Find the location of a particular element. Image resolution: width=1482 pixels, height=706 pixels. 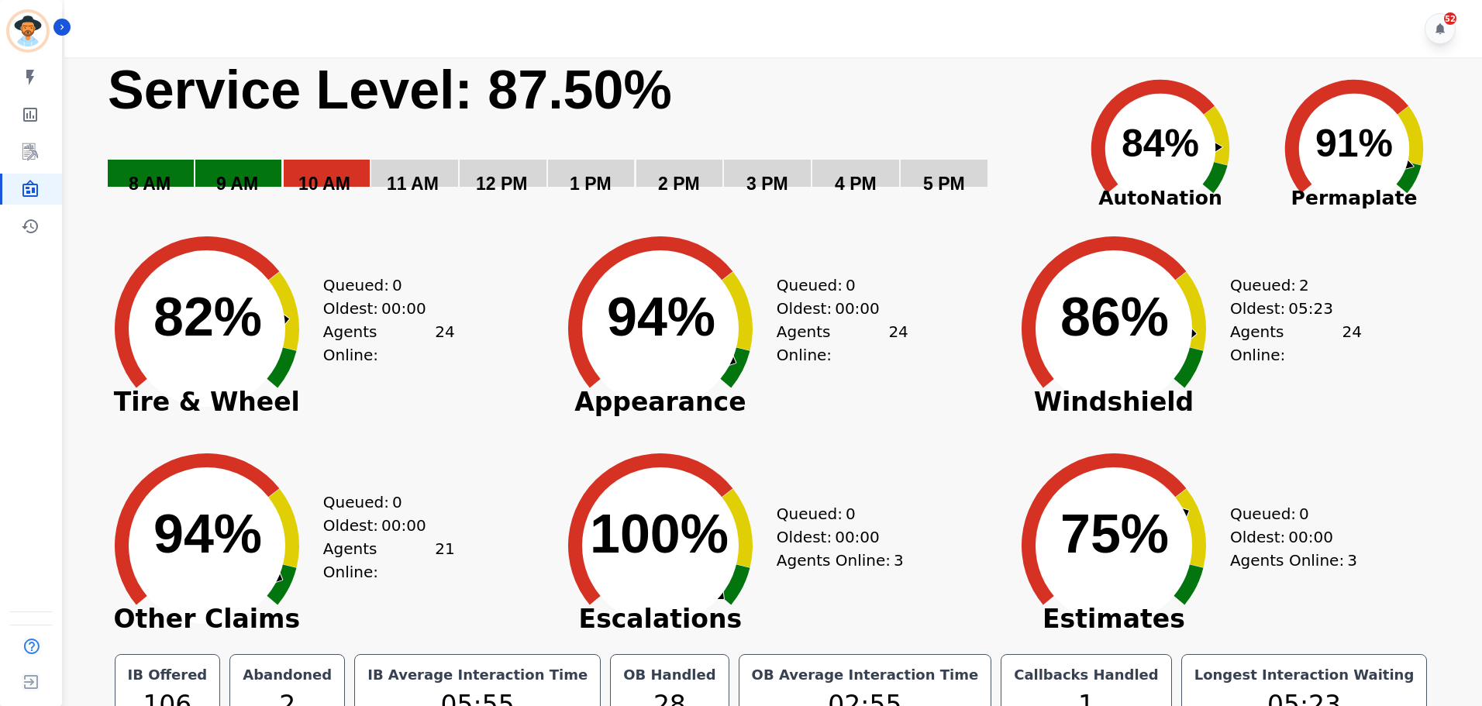

div: Callbacks Handled is located at coordinates (1086, 675).